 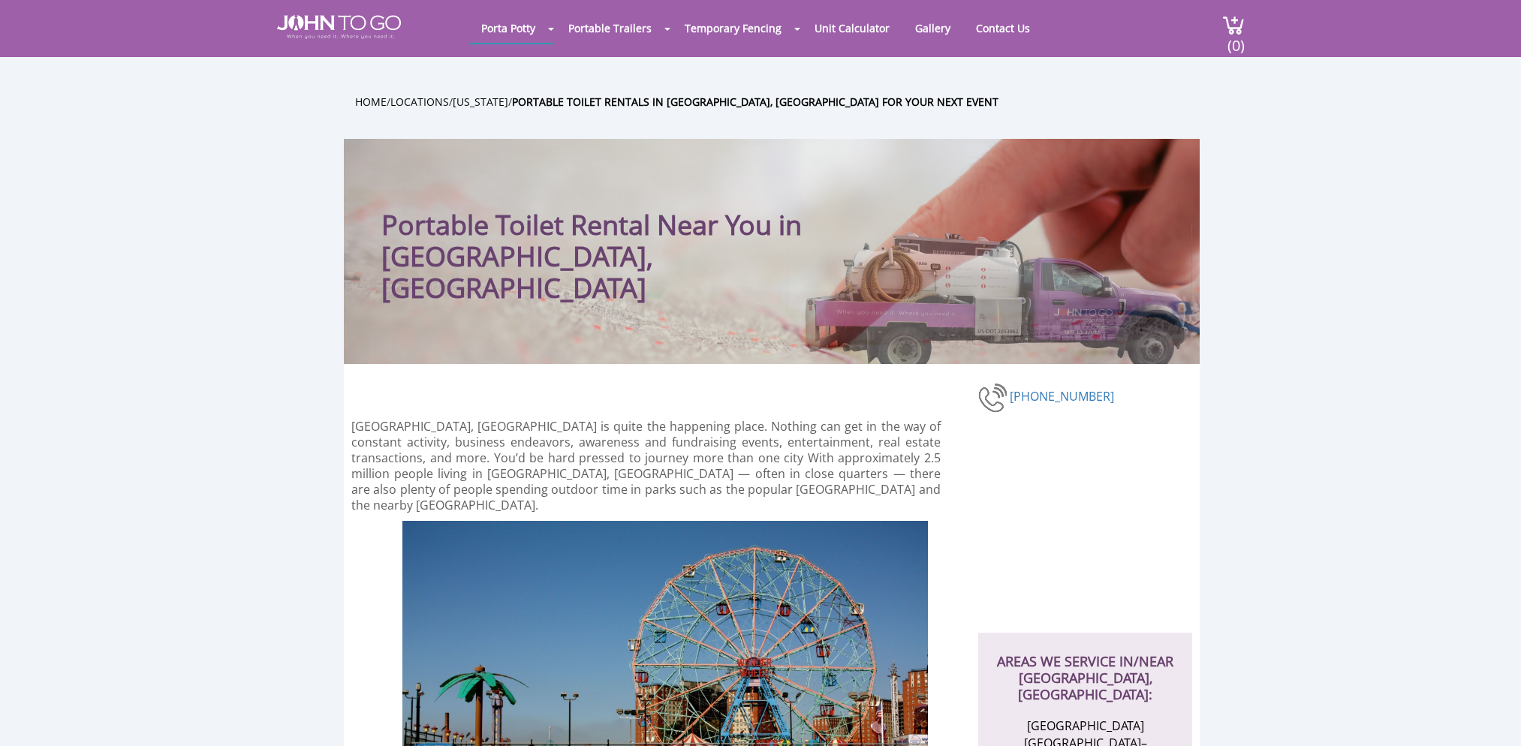 I want to click on a: Unit Calculator, so click(x=852, y=28).